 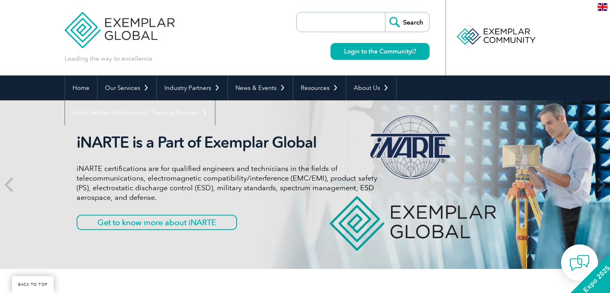 What do you see at coordinates (81, 88) in the screenshot?
I see `a: Home` at bounding box center [81, 88].